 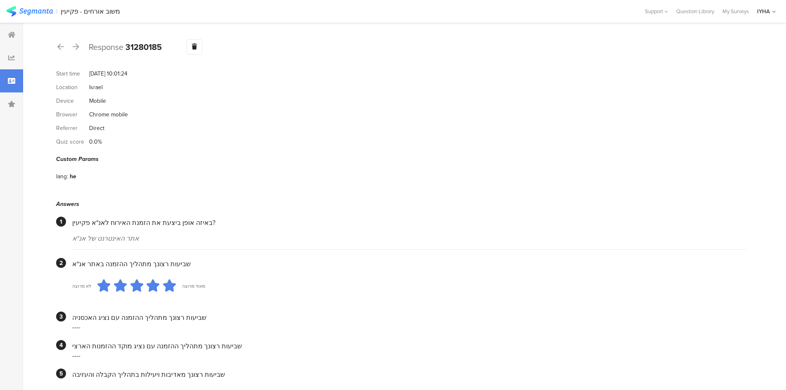 I want to click on div: Support, so click(x=657, y=11).